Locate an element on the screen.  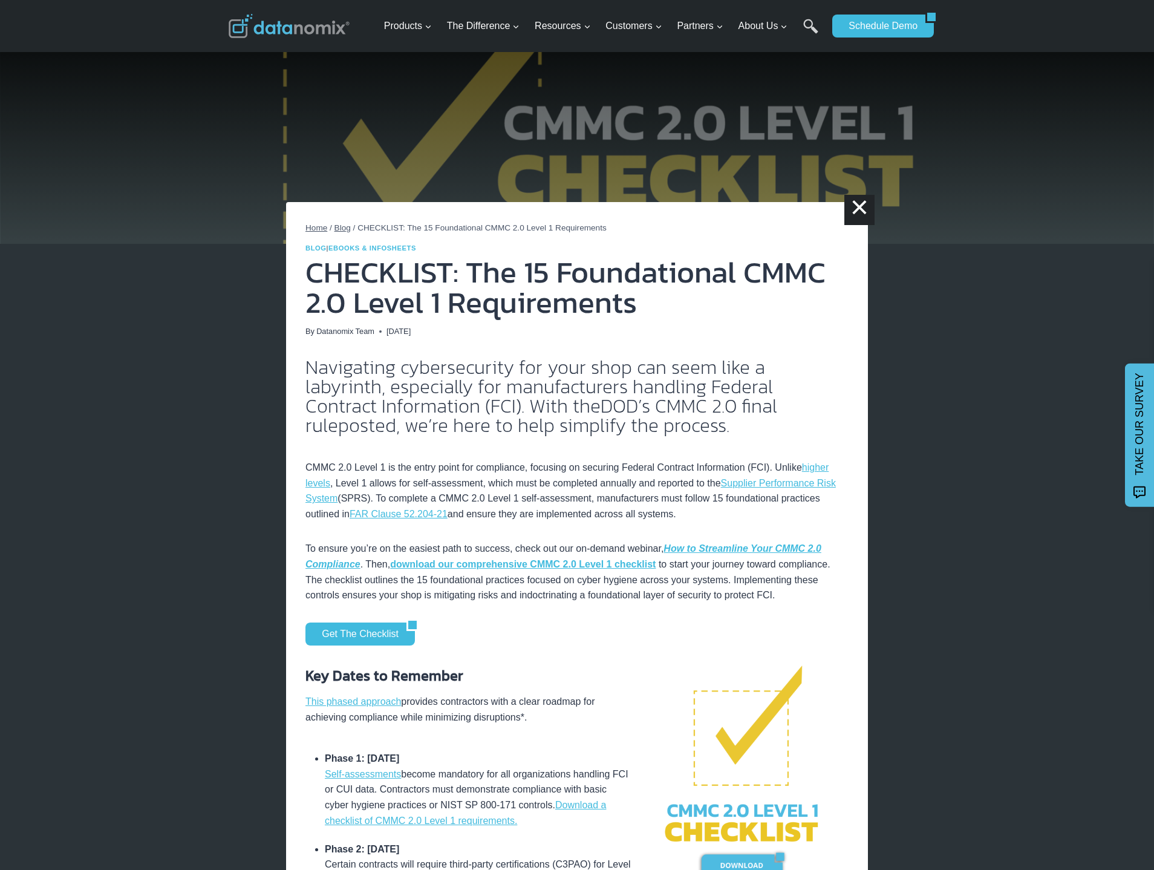
span: Partners is located at coordinates (700, 26).